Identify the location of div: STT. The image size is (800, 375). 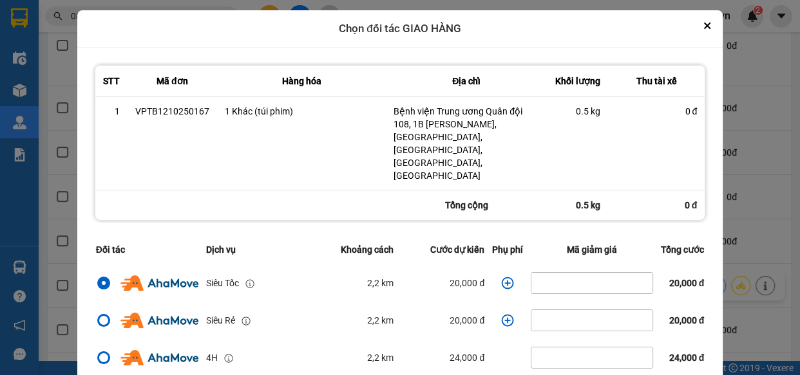
(111, 81).